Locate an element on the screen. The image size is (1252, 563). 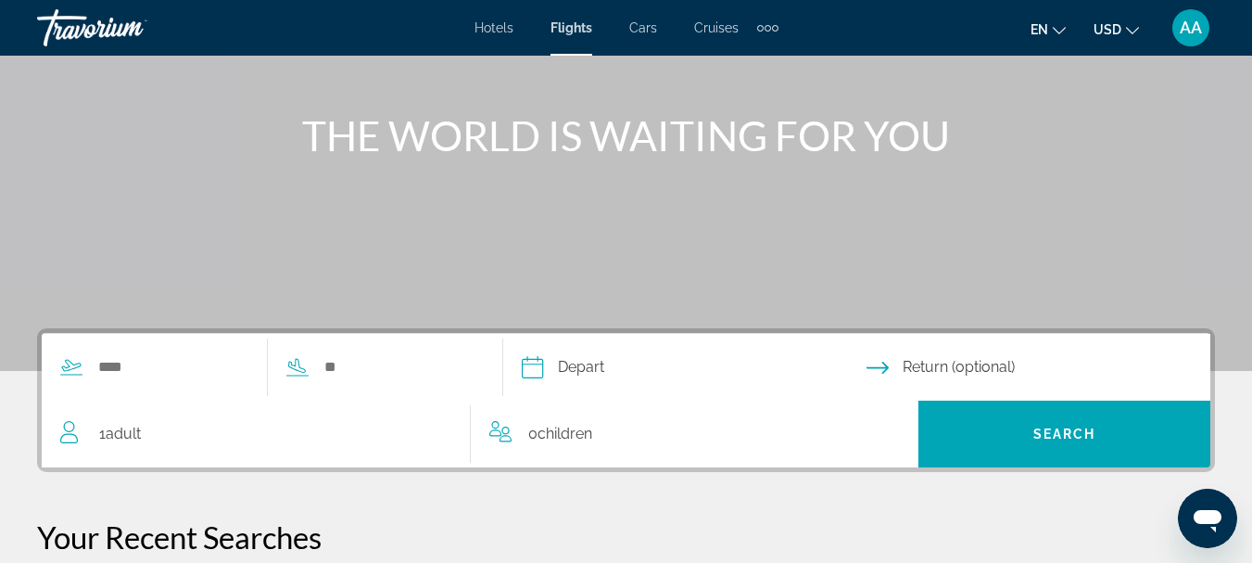
a: Cruises is located at coordinates (717, 28).